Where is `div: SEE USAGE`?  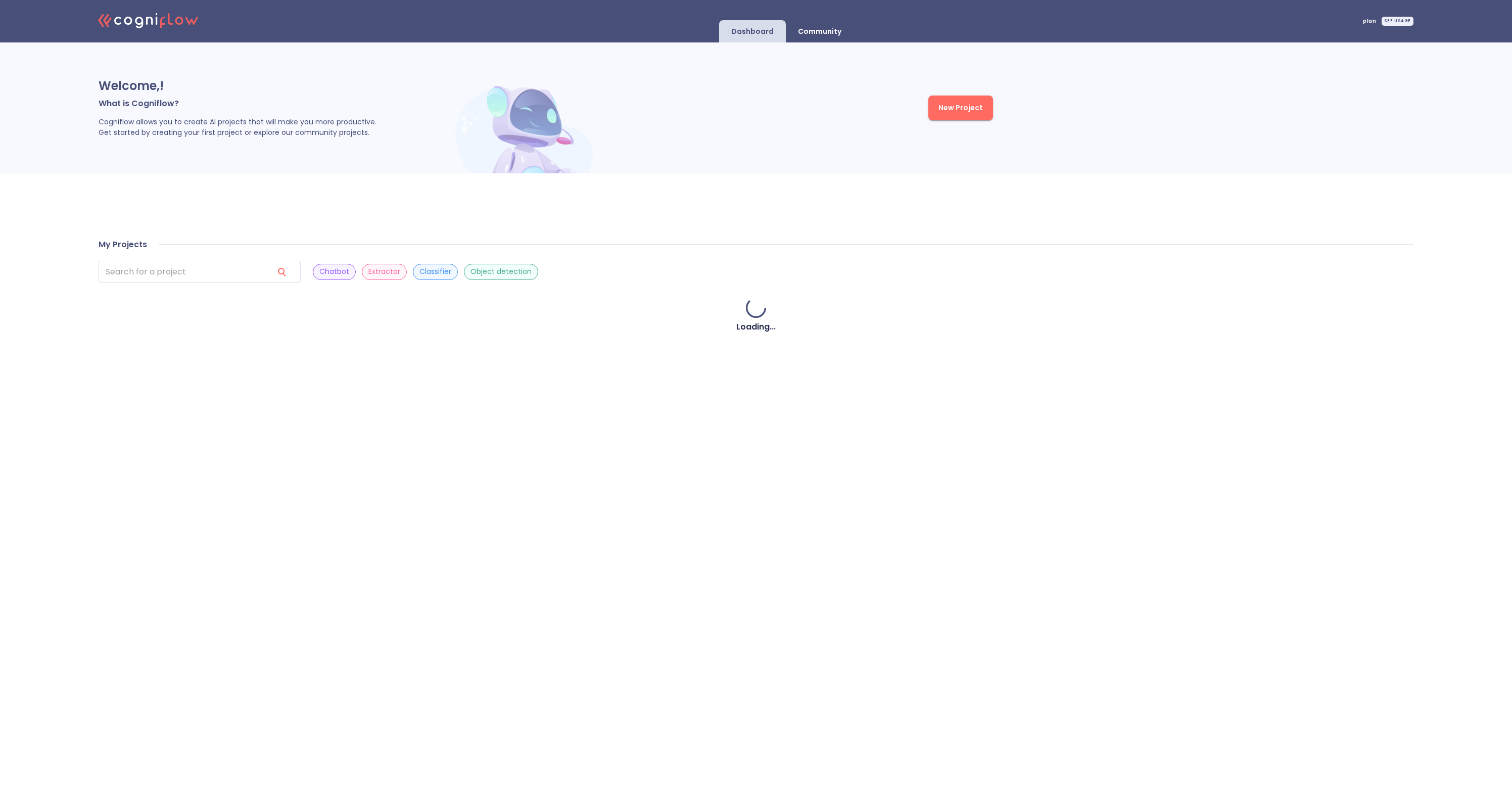 div: SEE USAGE is located at coordinates (1397, 21).